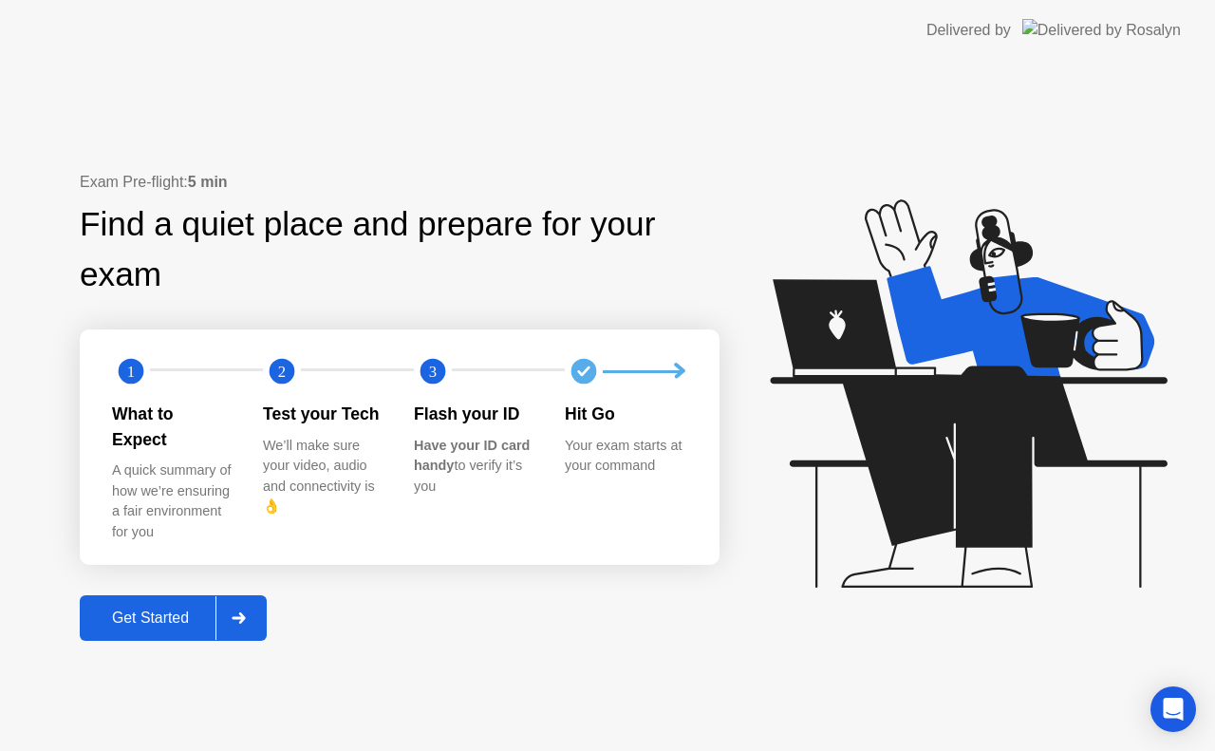 The image size is (1215, 751). What do you see at coordinates (400, 182) in the screenshot?
I see `div: Exam Pre-flight:` at bounding box center [400, 182].